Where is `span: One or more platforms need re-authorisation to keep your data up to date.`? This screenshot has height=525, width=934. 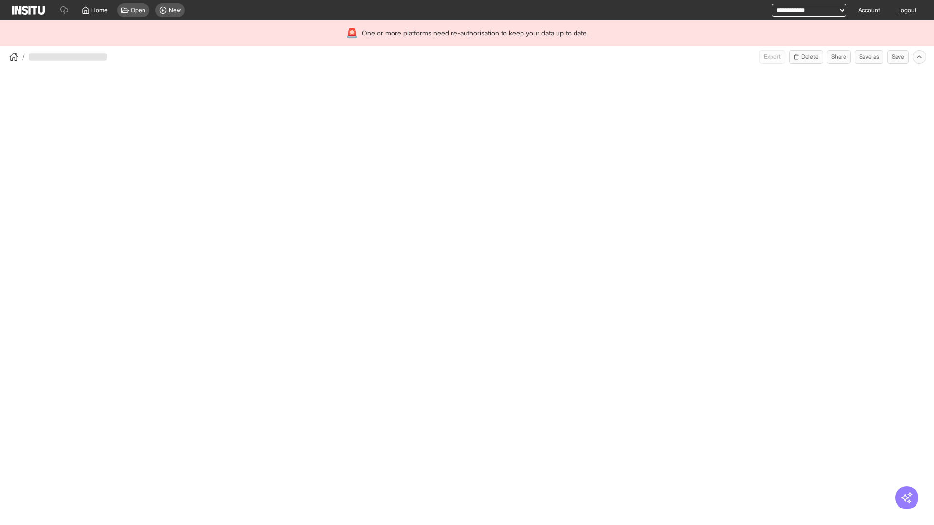 span: One or more platforms need re-authorisation to keep your data up to date. is located at coordinates (475, 33).